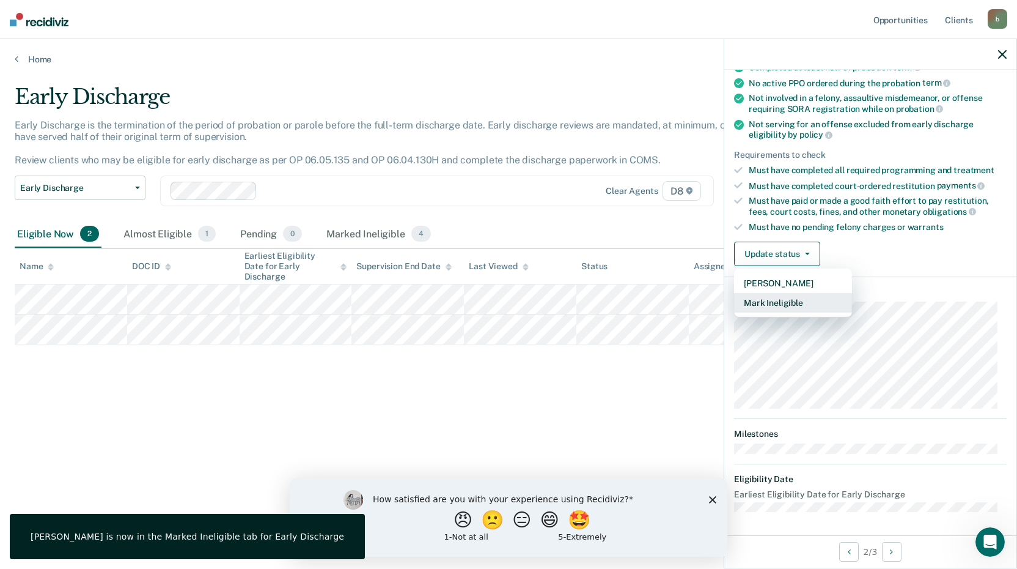 The height and width of the screenshot is (569, 1017). What do you see at coordinates (926, 227) in the screenshot?
I see `span: warrants` at bounding box center [926, 227].